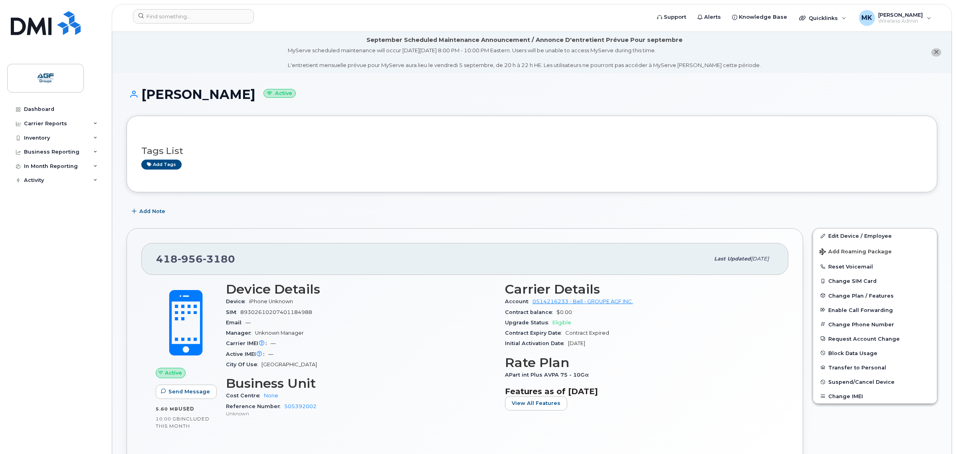  Describe the element at coordinates (639, 363) in the screenshot. I see `h3: Rate Plan` at that location.